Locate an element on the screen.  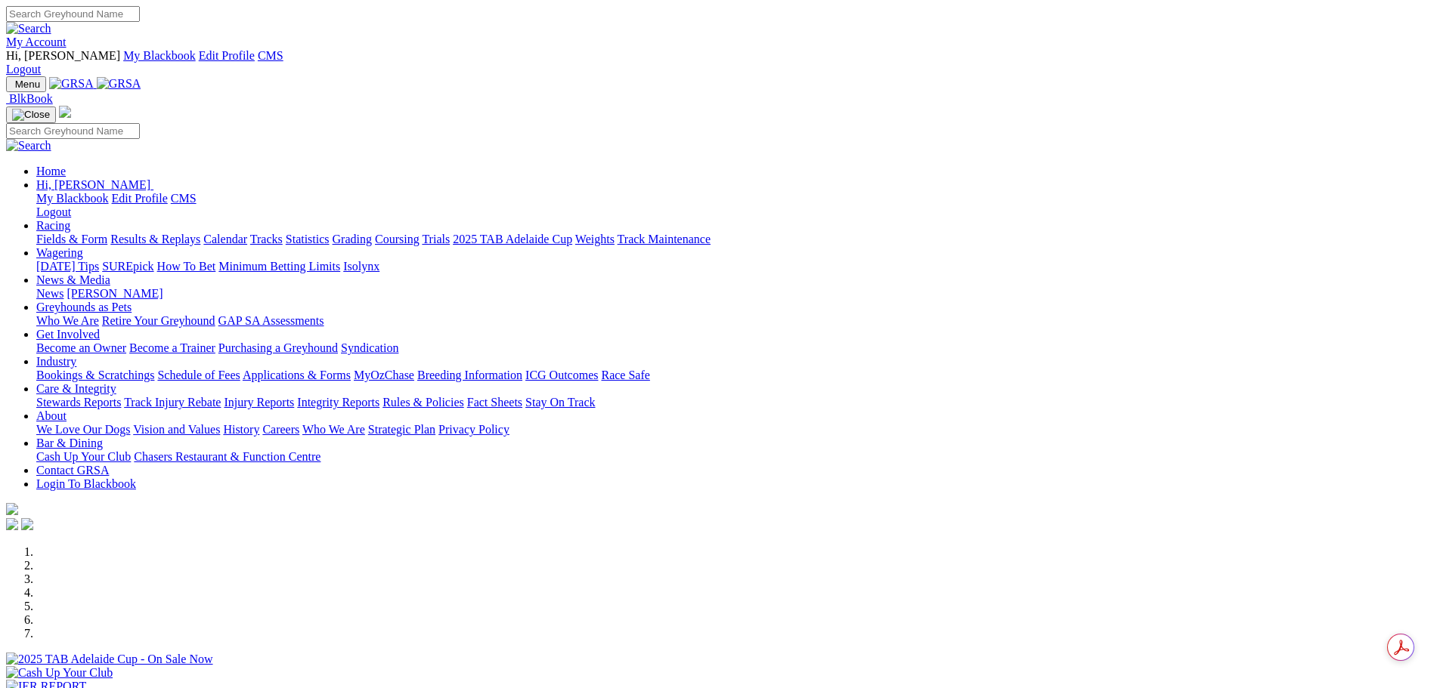
a: Injury Reports is located at coordinates (258, 402).